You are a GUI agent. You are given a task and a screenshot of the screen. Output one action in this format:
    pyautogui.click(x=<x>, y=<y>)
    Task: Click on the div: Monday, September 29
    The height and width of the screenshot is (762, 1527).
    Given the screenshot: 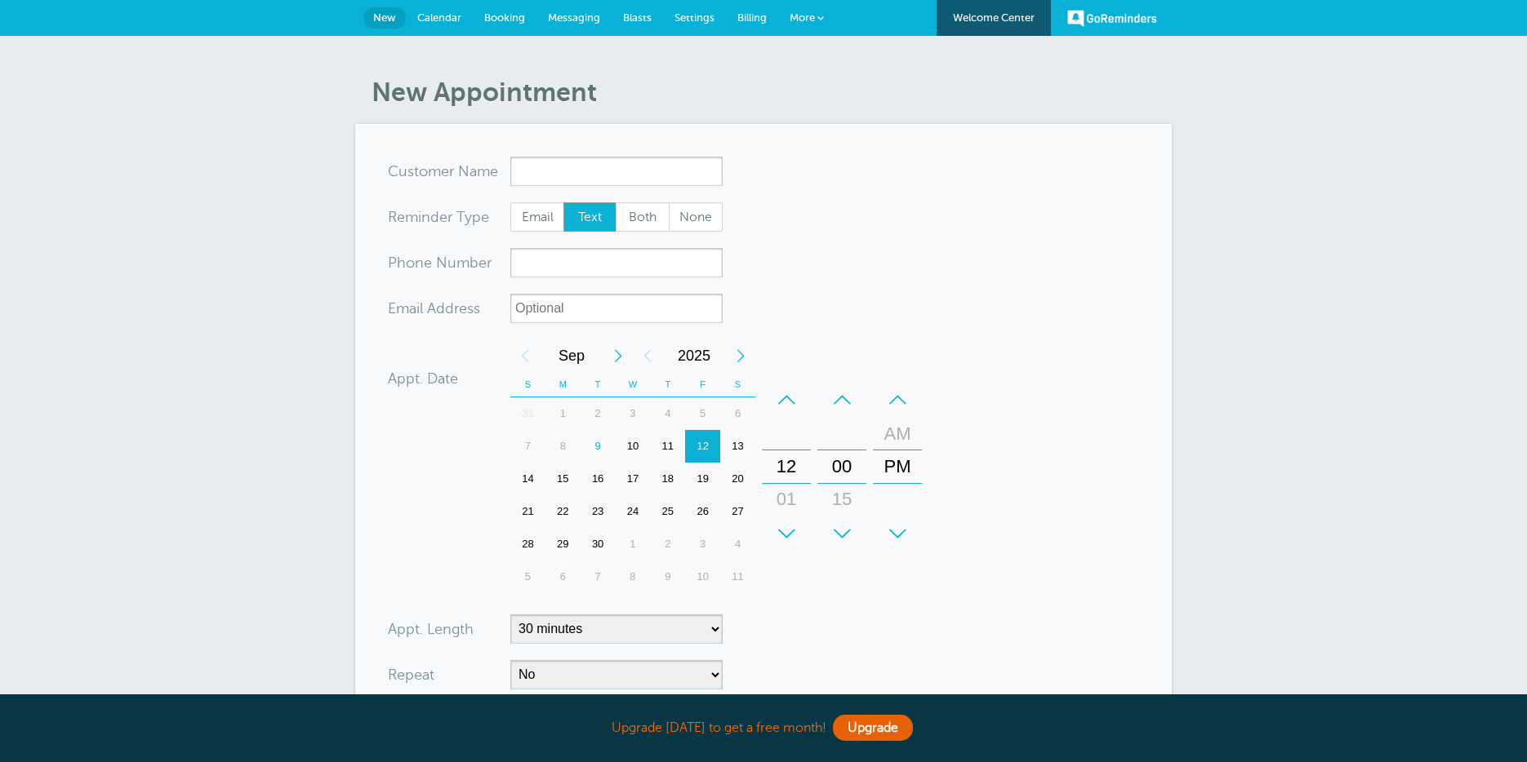 What is the action you would take?
    pyautogui.click(x=562, y=544)
    